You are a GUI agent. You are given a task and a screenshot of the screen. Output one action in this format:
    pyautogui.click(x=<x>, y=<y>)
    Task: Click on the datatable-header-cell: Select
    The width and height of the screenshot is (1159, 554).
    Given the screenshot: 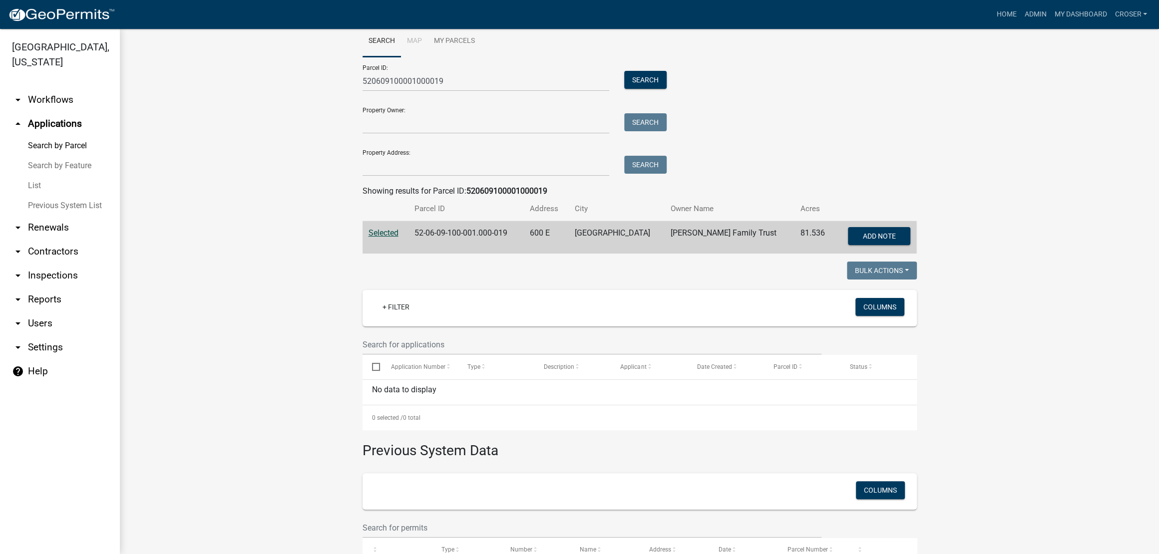 What is the action you would take?
    pyautogui.click(x=372, y=367)
    